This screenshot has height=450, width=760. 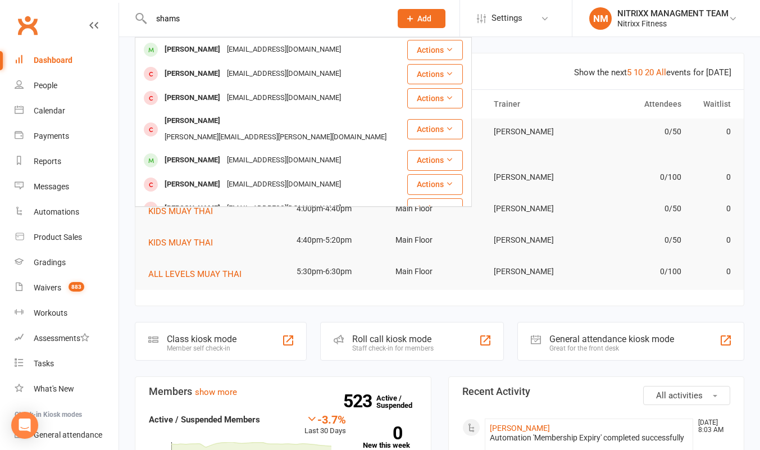 What do you see at coordinates (66, 389) in the screenshot?
I see `a: What's New` at bounding box center [66, 389].